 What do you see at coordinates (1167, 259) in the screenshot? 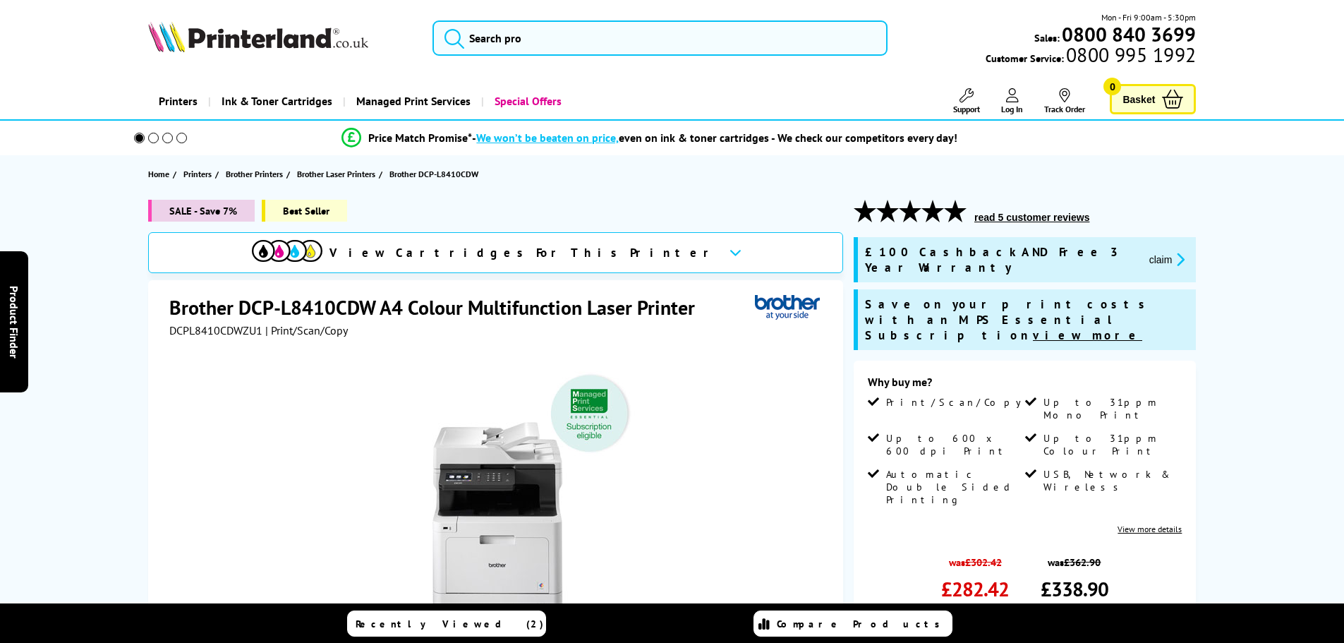
I see `button: promo-description` at bounding box center [1167, 259].